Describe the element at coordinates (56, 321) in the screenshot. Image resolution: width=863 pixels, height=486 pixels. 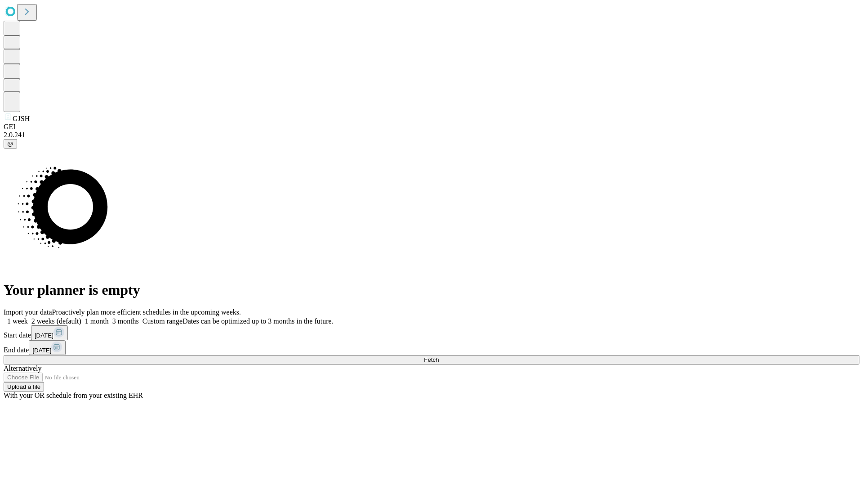
I see `span: 2 weeks (default)` at that location.